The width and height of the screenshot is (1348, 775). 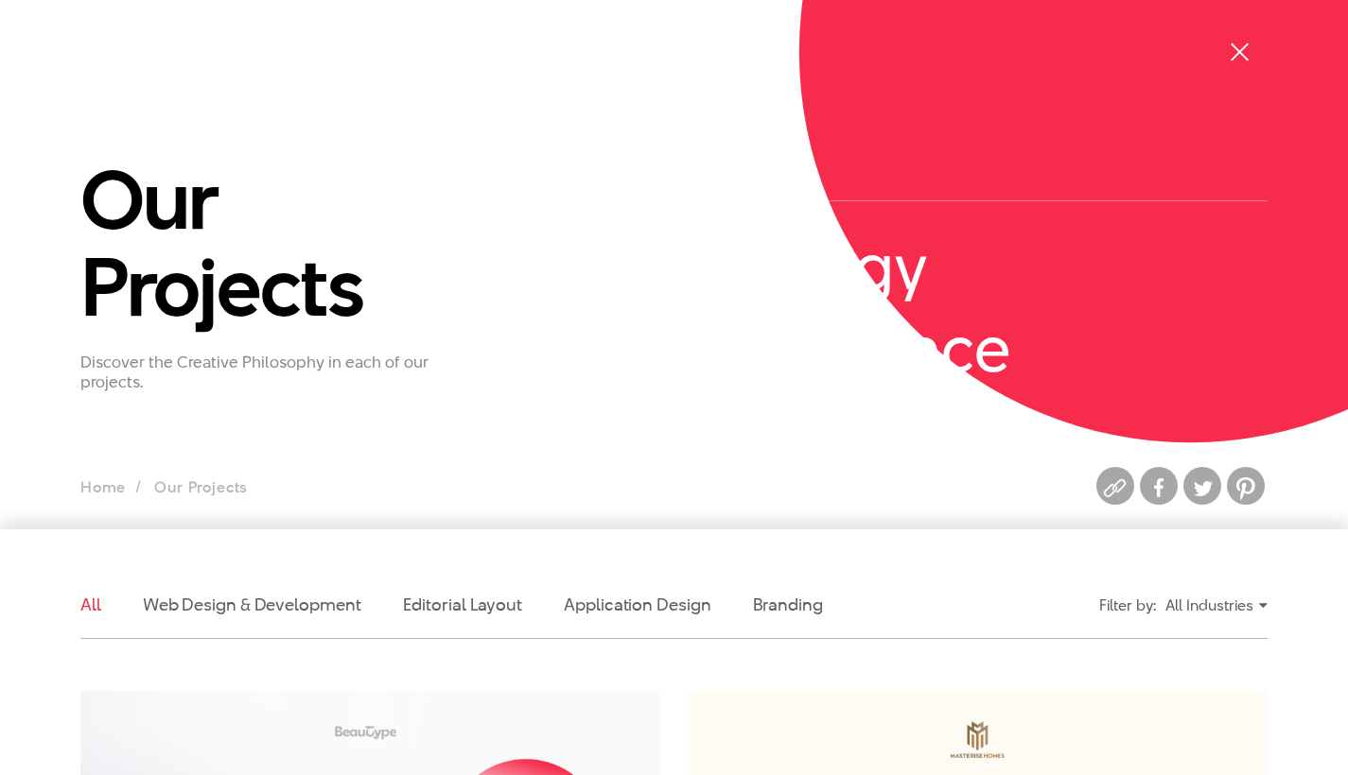 I want to click on a: Web Design & Development, so click(x=252, y=604).